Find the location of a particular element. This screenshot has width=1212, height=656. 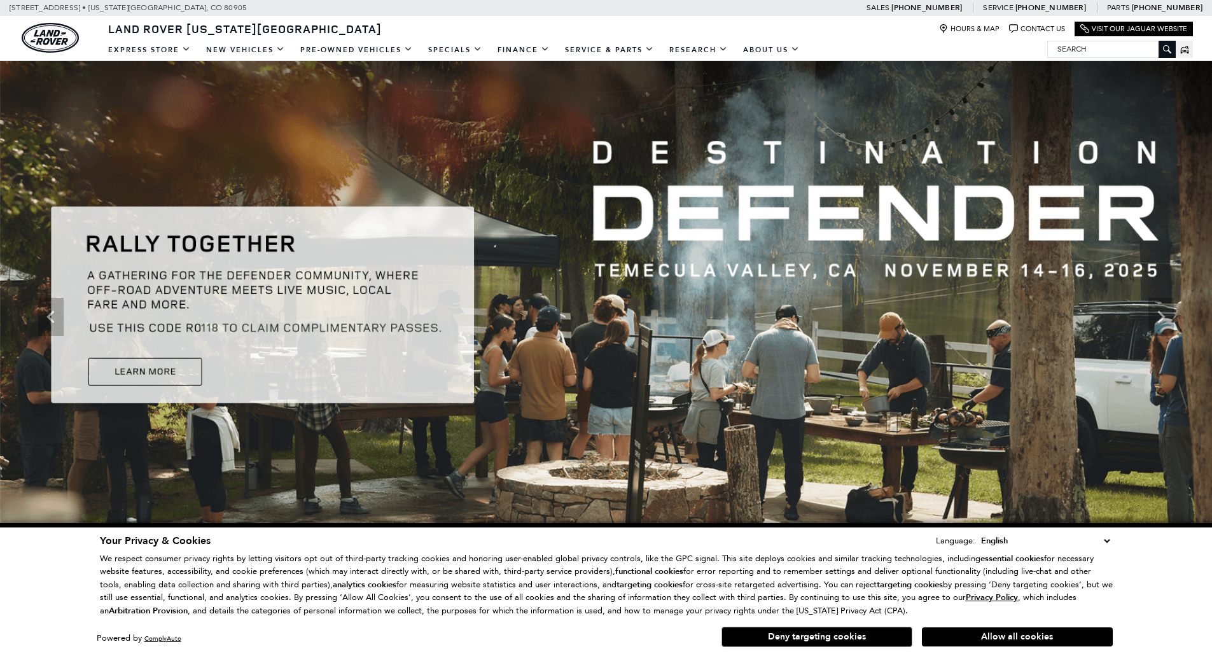

span: Service is located at coordinates (998, 8).